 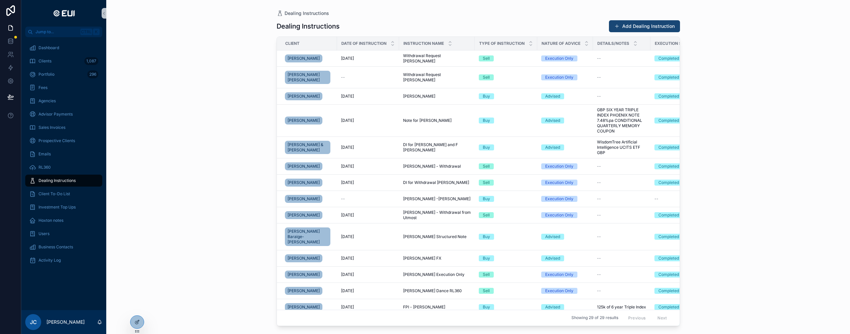 I want to click on a: Clients1,087, so click(x=64, y=61).